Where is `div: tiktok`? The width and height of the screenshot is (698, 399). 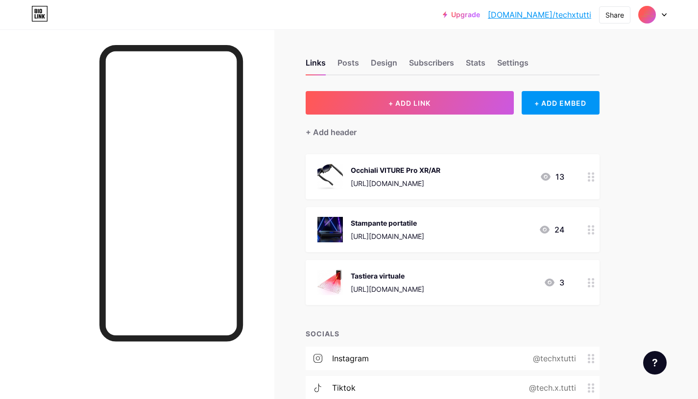
div: tiktok is located at coordinates (344, 388).